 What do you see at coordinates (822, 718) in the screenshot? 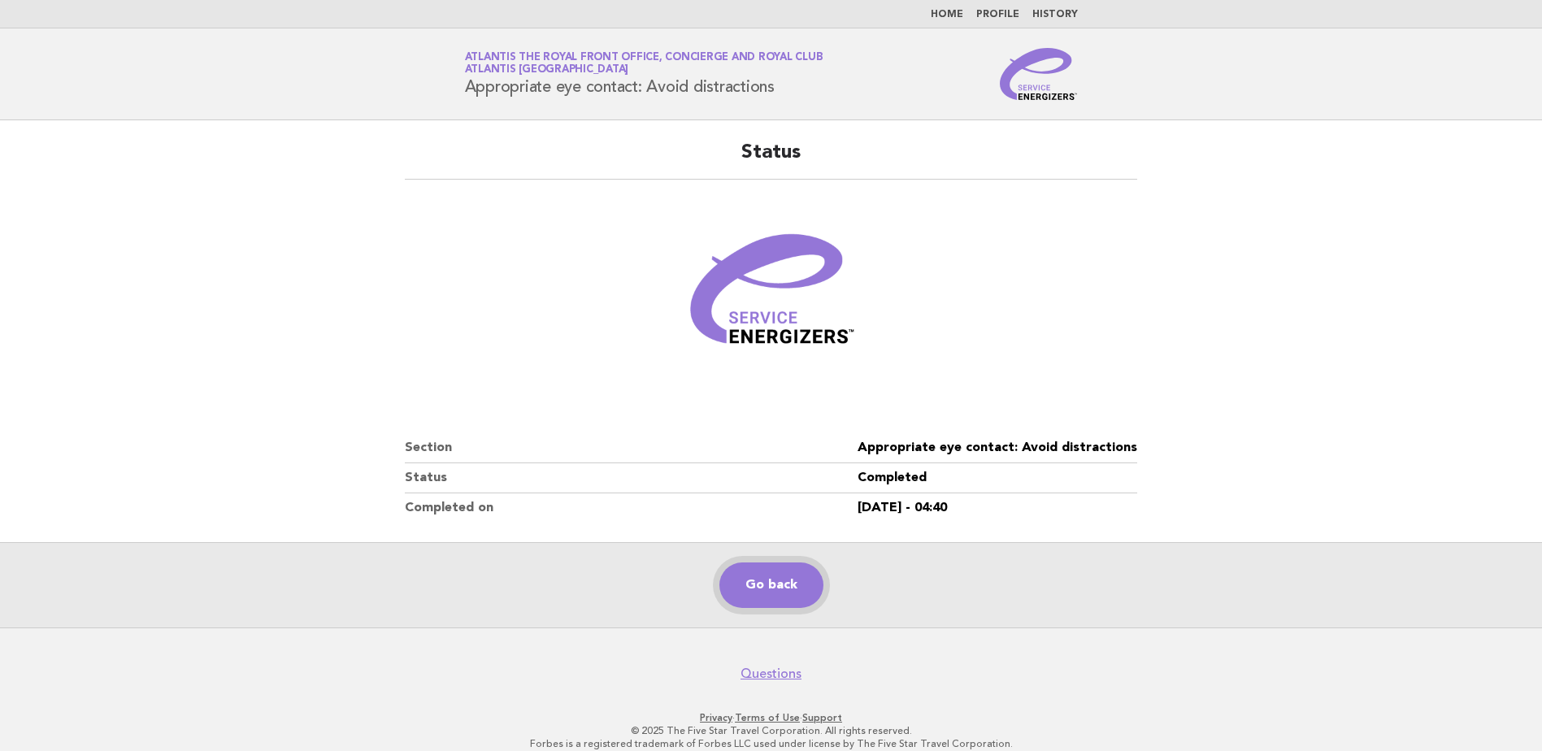
I see `a: Support` at bounding box center [822, 718].